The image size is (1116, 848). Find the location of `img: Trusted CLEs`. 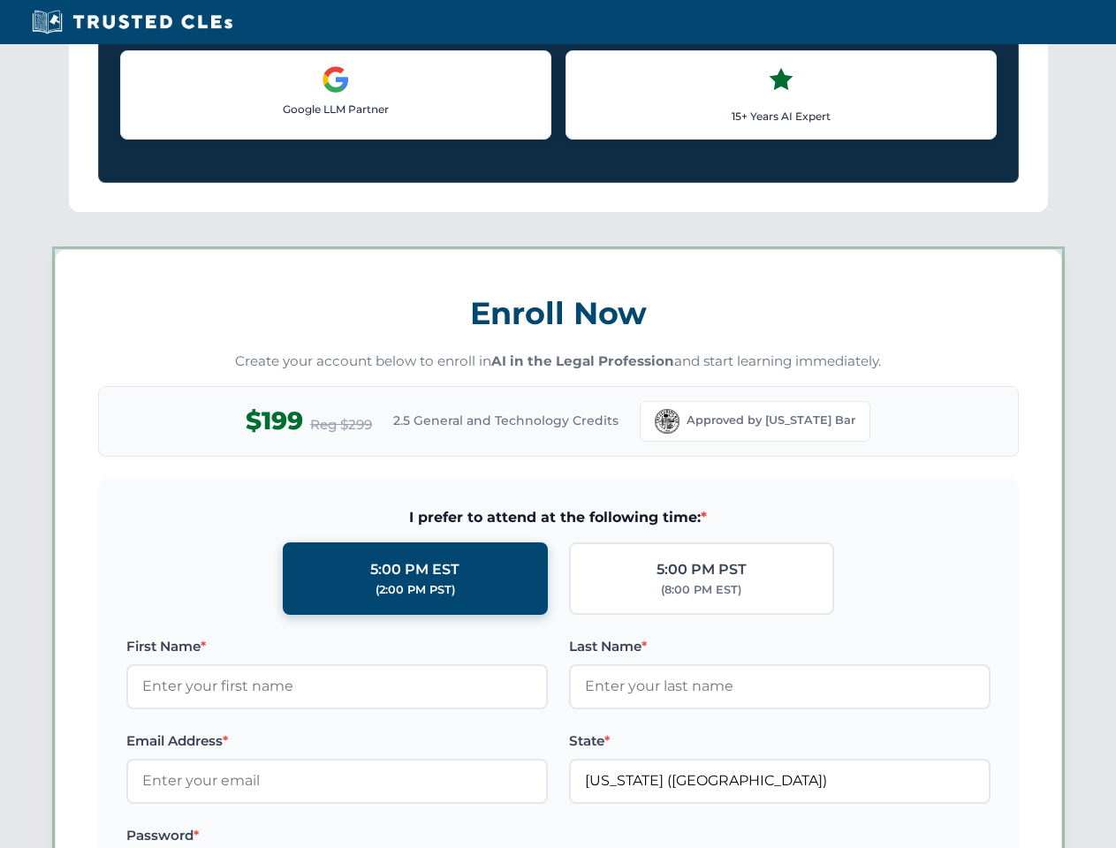

img: Trusted CLEs is located at coordinates (132, 22).